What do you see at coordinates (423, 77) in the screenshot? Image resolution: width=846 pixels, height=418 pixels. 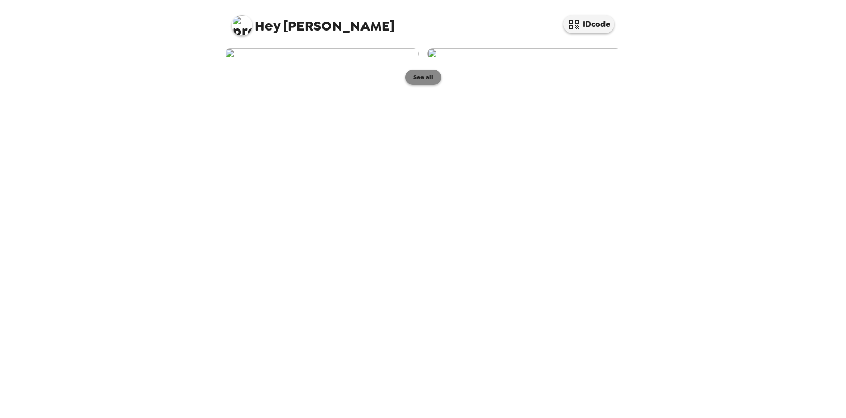 I see `button: See all` at bounding box center [423, 77].